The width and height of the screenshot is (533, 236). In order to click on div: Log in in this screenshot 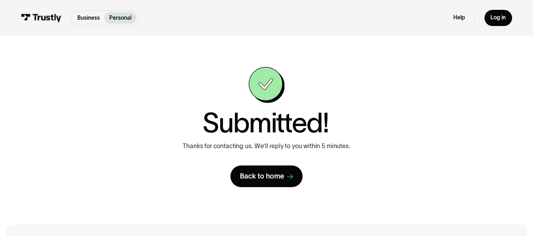, I will do `click(498, 18)`.